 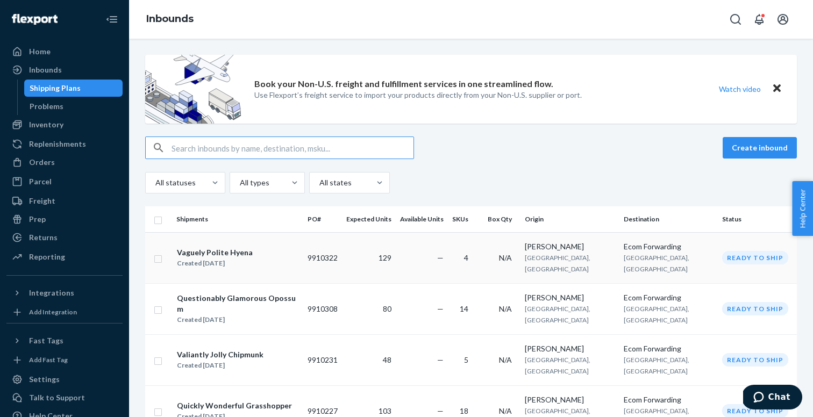 I want to click on div: Problems, so click(x=46, y=106).